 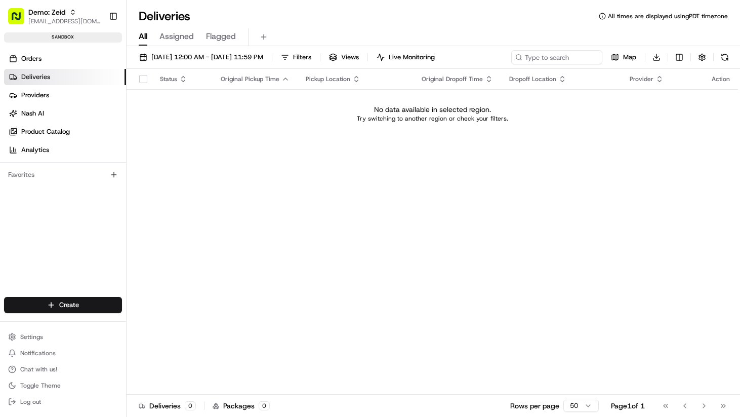 What do you see at coordinates (47, 12) in the screenshot?
I see `span: Demo: Zeid` at bounding box center [47, 12].